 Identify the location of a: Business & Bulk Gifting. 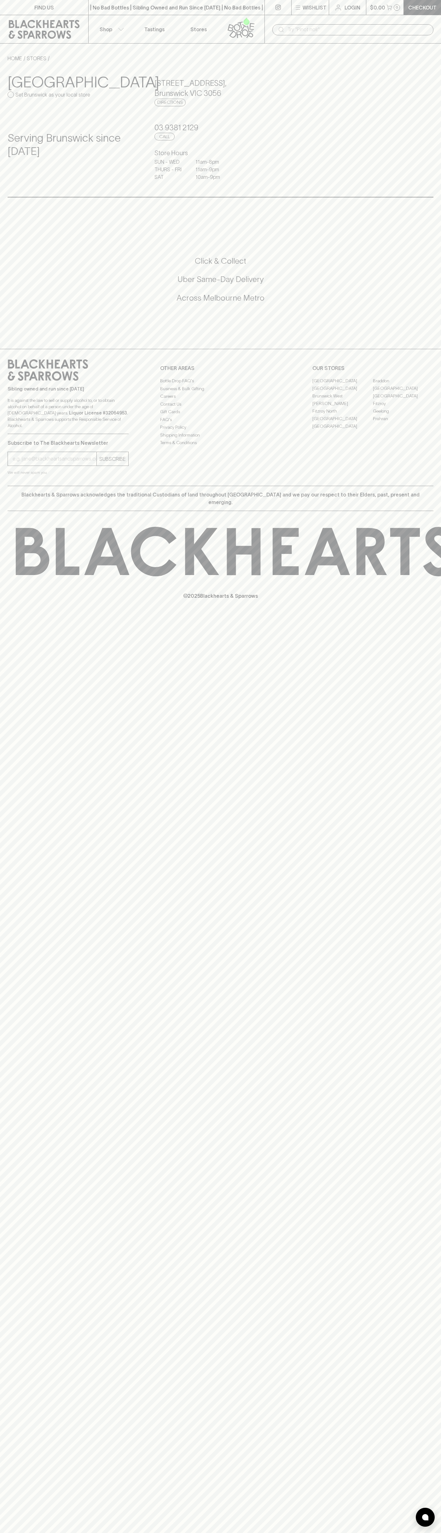
(221, 389).